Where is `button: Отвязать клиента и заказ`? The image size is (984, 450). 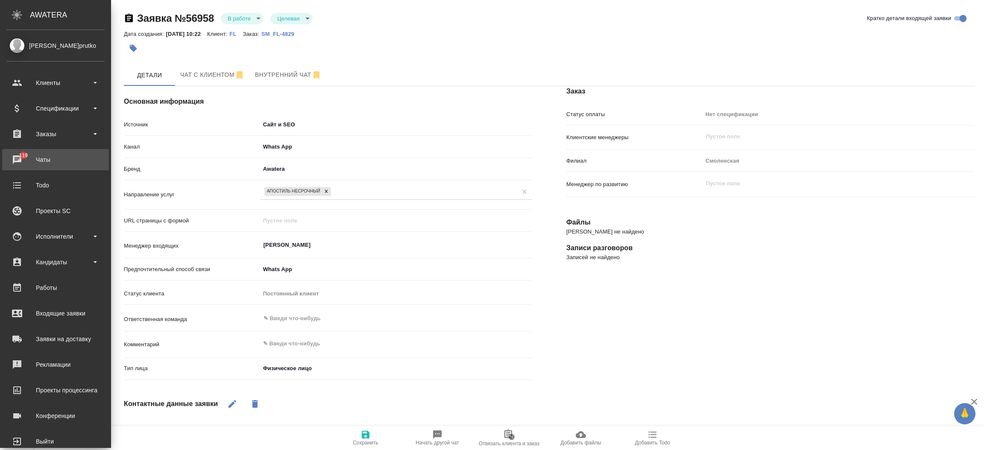 button: Отвязать клиента и заказ is located at coordinates (509, 438).